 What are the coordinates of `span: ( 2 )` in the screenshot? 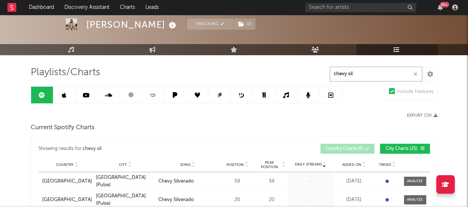 It's located at (244, 24).